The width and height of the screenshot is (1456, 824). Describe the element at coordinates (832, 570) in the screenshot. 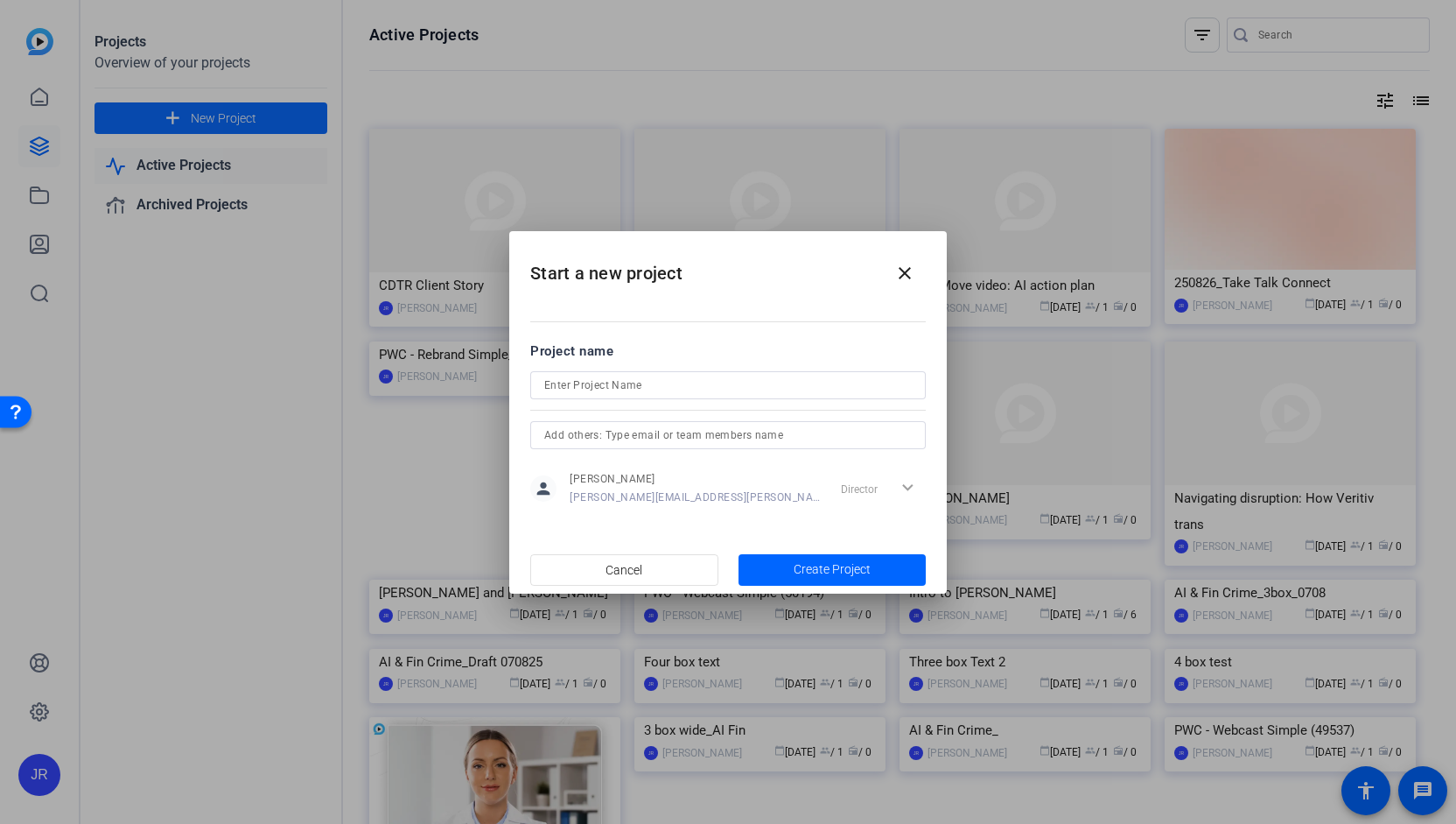

I see `button: Create Project` at that location.